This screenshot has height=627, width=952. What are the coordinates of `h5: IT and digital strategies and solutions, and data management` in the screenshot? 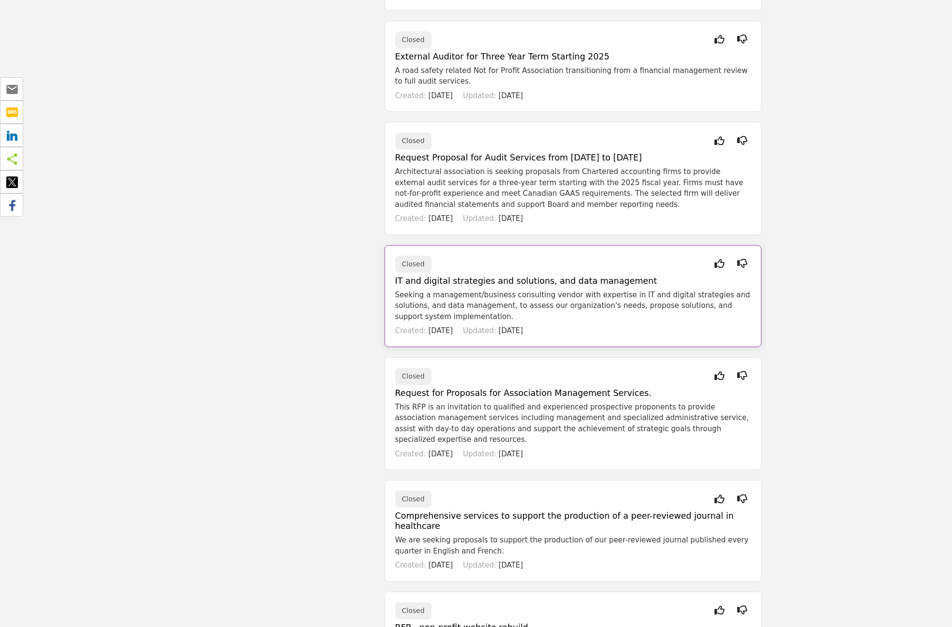 It's located at (573, 281).